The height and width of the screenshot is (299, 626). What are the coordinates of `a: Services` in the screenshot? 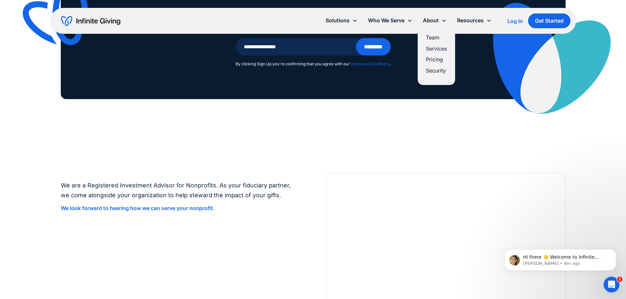 It's located at (436, 49).